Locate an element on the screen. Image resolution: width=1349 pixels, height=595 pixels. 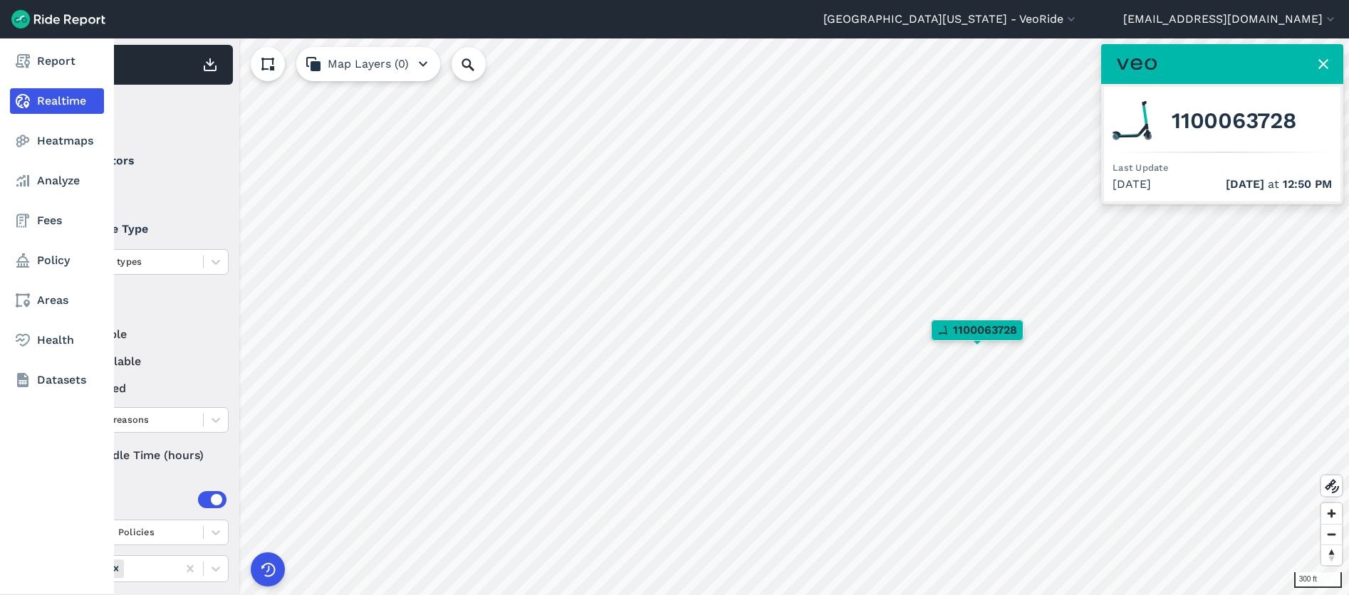
a: Heatmaps is located at coordinates (57, 141).